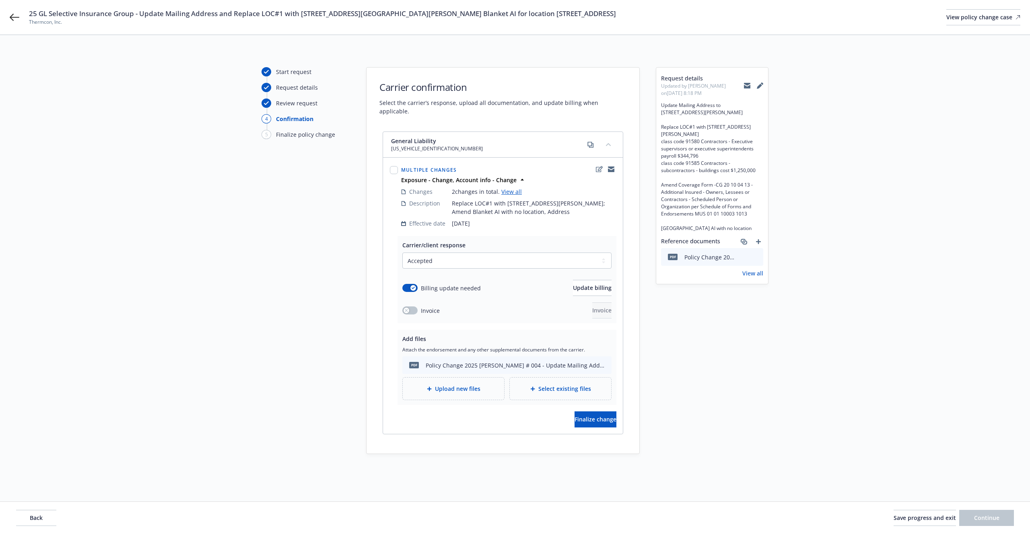 The height and width of the screenshot is (534, 1030). Describe the element at coordinates (984, 17) in the screenshot. I see `div: View policy change case` at that location.